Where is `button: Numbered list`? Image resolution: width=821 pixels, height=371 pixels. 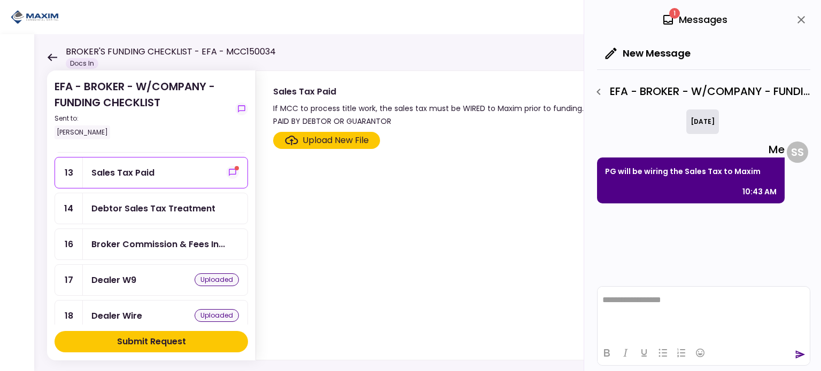
button: Numbered list is located at coordinates (682, 353).